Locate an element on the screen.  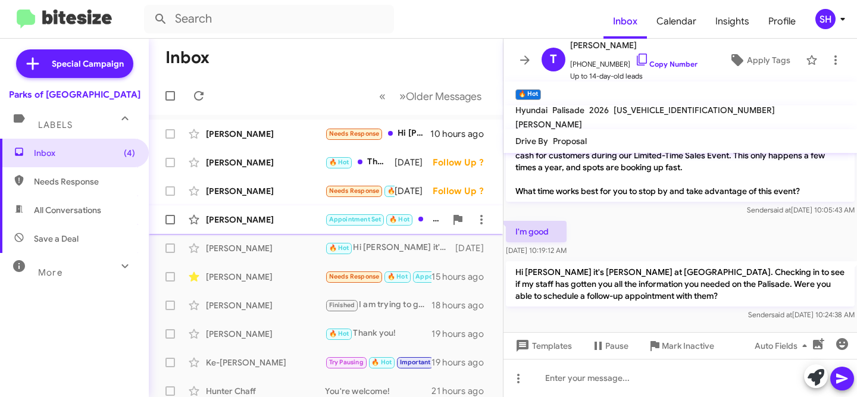
span: Auto Fields is located at coordinates (784, 346).